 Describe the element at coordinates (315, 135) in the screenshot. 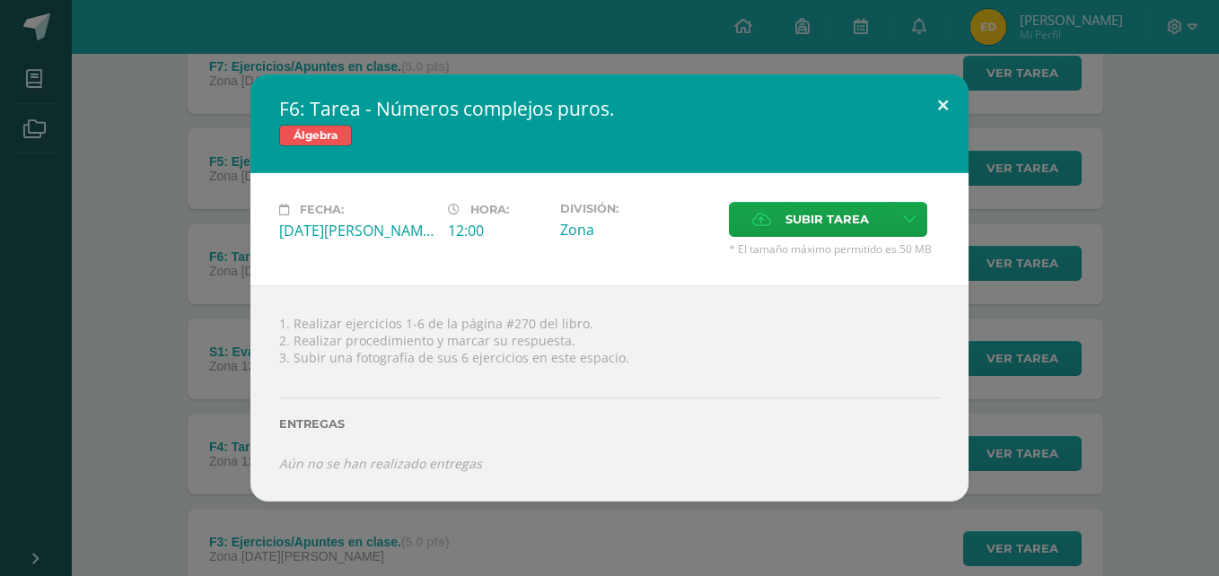

I see `span: Álgebra` at that location.